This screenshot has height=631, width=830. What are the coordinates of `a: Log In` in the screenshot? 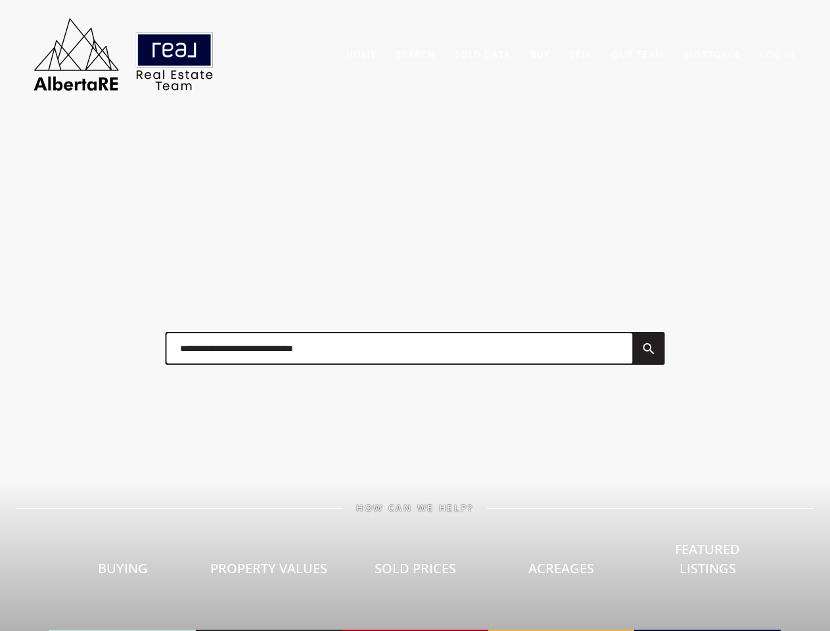 It's located at (777, 54).